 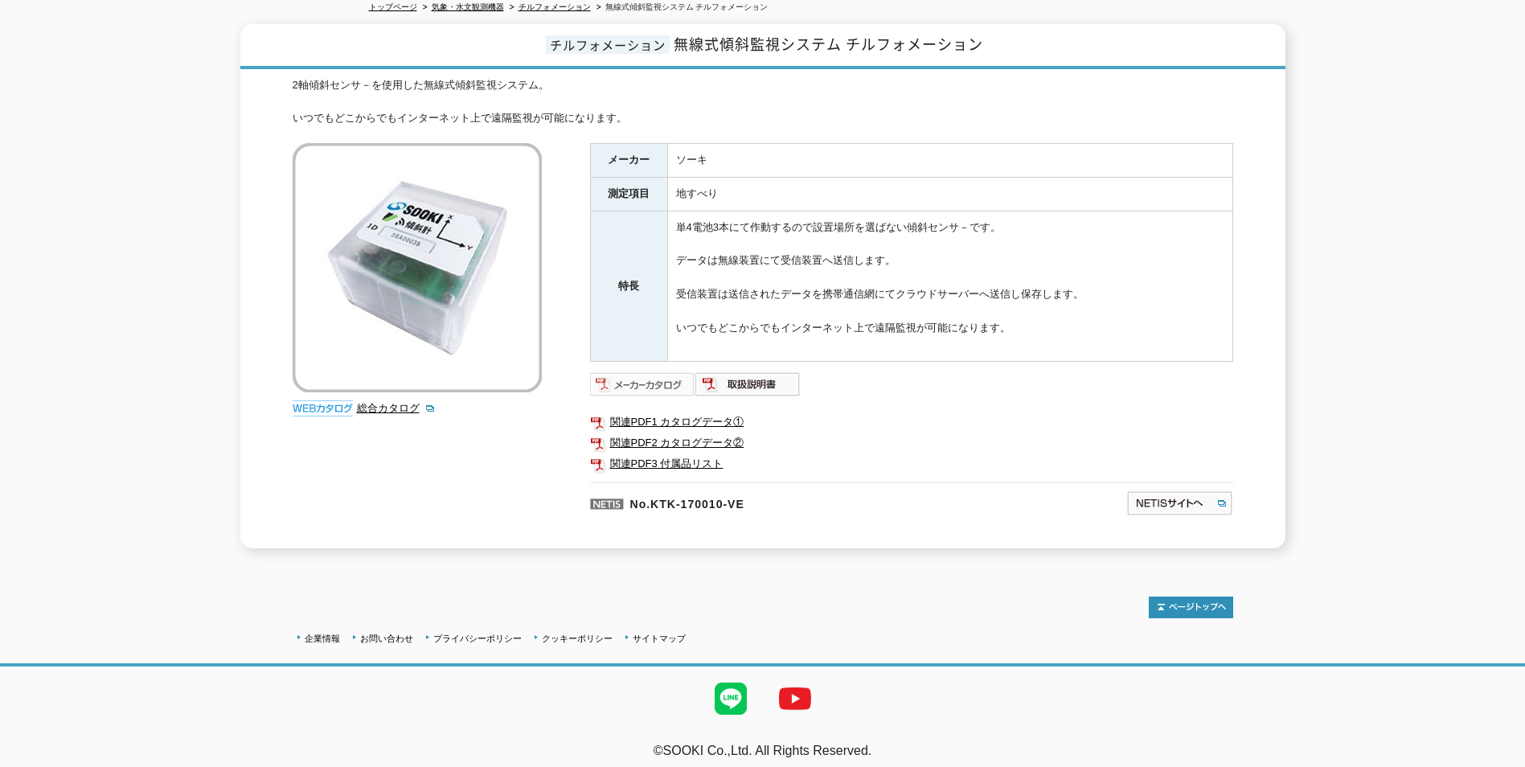 I want to click on a: 関連PDF2 カタログデータ②, so click(x=911, y=443).